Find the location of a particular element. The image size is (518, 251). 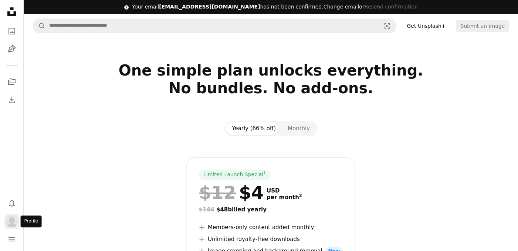

div: $48 billed yearly is located at coordinates (271, 209).